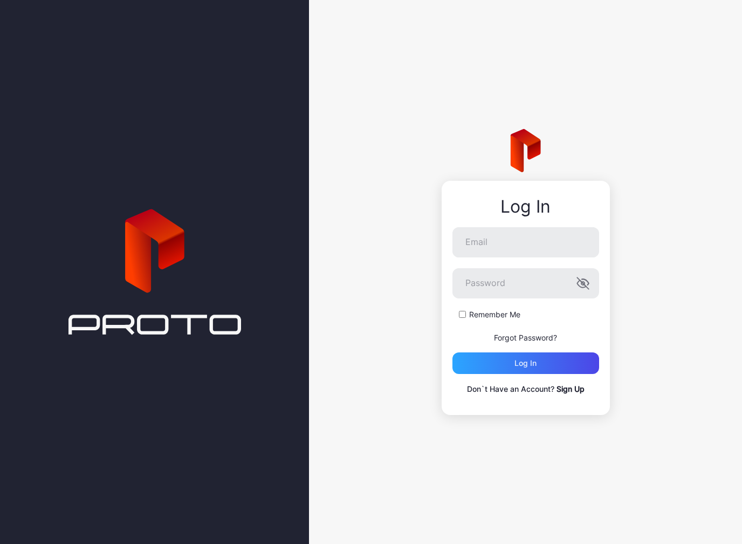 The height and width of the screenshot is (544, 742). Describe the element at coordinates (526, 389) in the screenshot. I see `p: Don`t Have an Account?` at that location.